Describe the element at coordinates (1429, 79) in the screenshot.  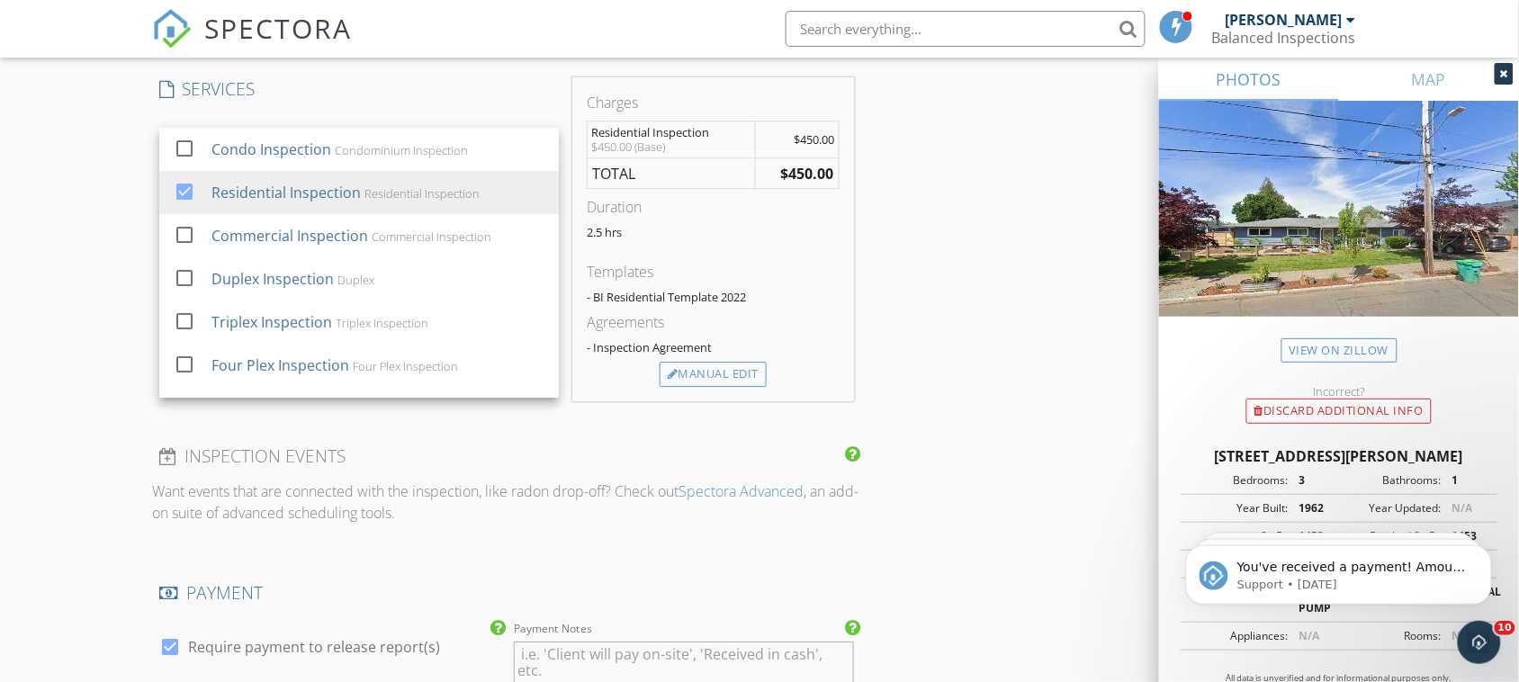
I see `a: MAP` at that location.